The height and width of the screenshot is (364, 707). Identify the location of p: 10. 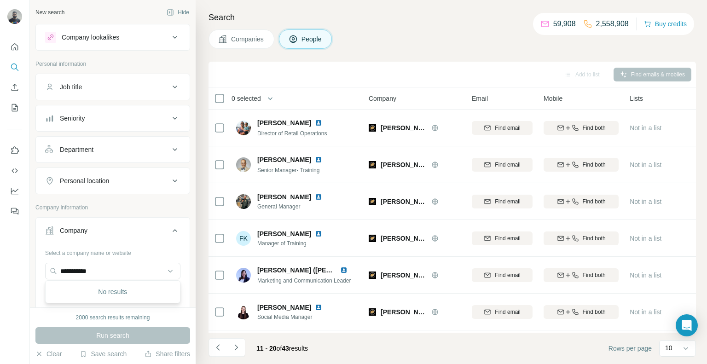
(669, 348).